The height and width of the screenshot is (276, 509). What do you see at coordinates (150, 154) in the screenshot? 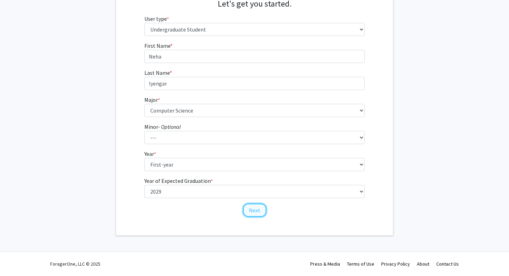
I see `label: Year` at bounding box center [150, 154].